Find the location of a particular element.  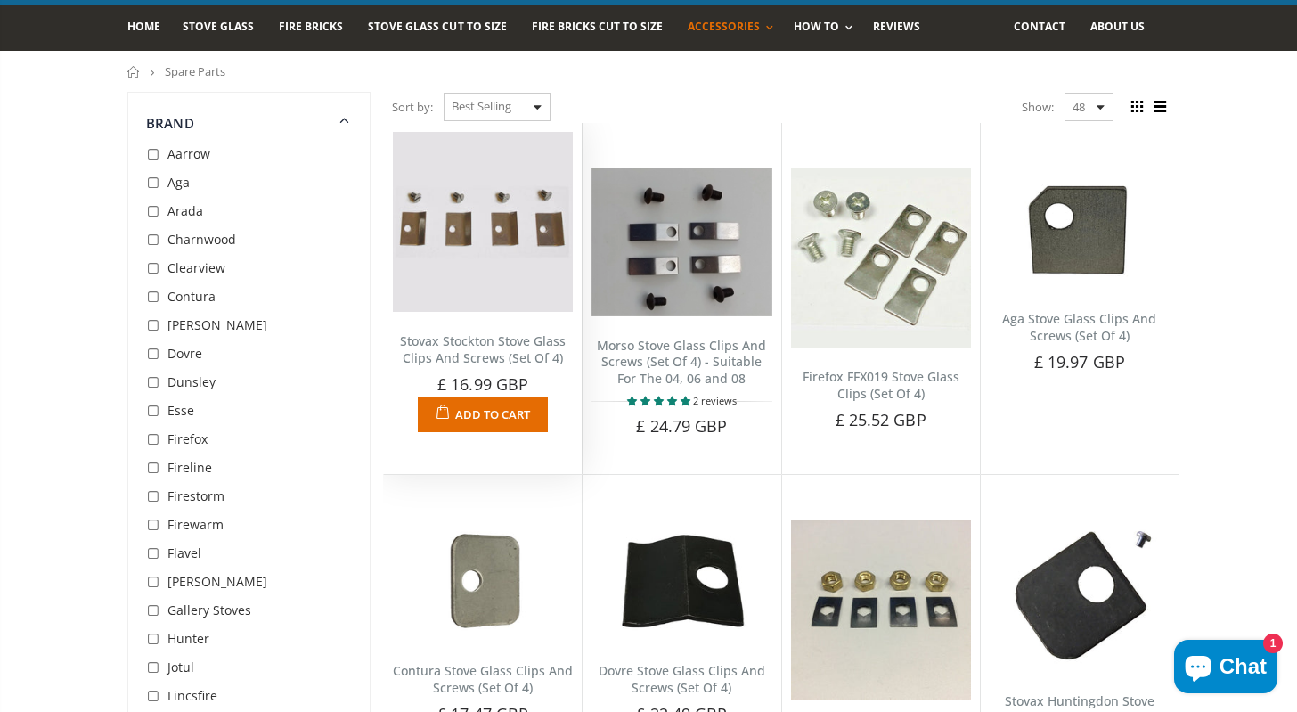

span: Hunter is located at coordinates (188, 638).